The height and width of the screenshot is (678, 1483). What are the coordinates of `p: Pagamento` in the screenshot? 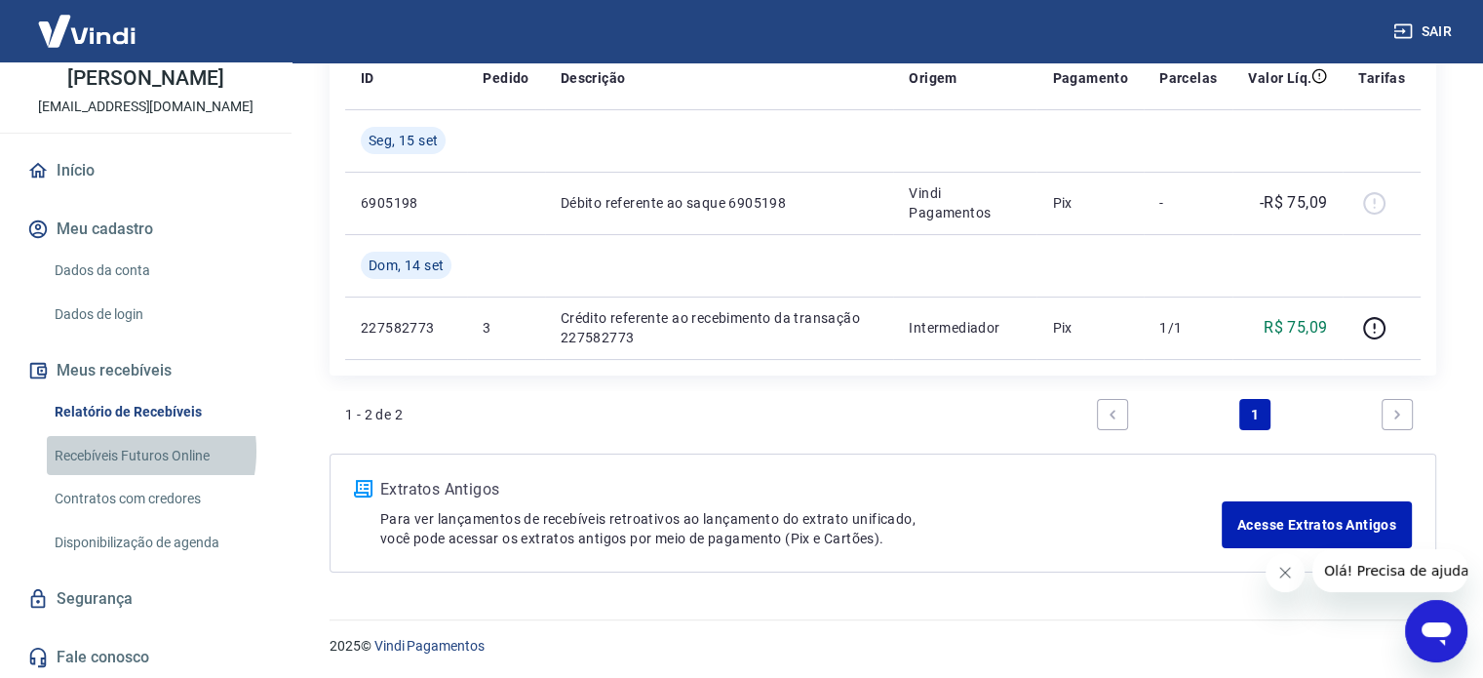 It's located at (1090, 78).